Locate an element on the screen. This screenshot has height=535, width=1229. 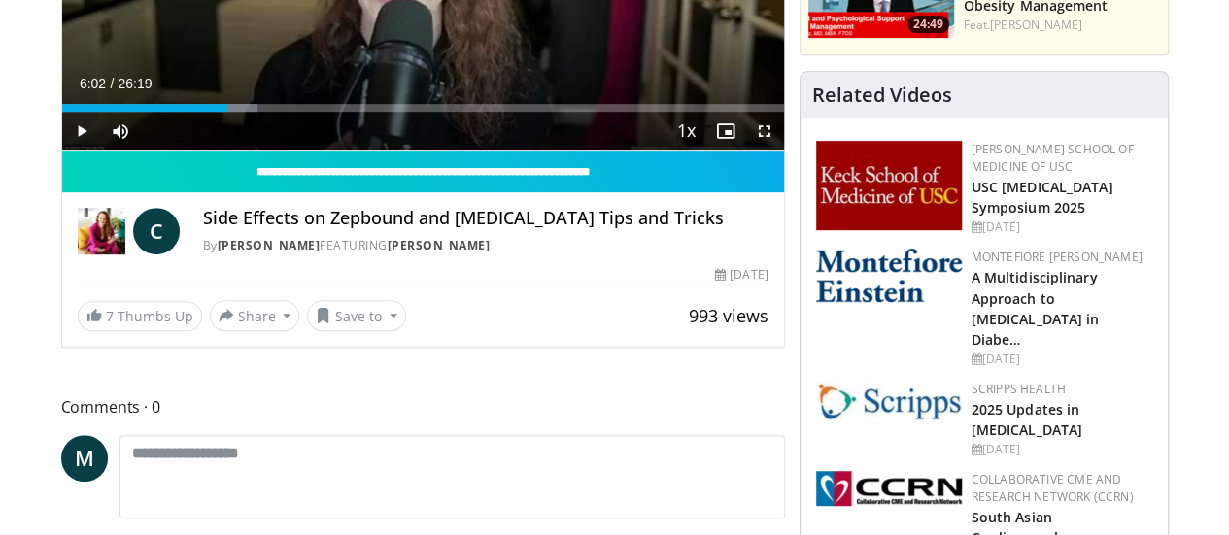
button: Enable picture-in-picture mode is located at coordinates (726, 131).